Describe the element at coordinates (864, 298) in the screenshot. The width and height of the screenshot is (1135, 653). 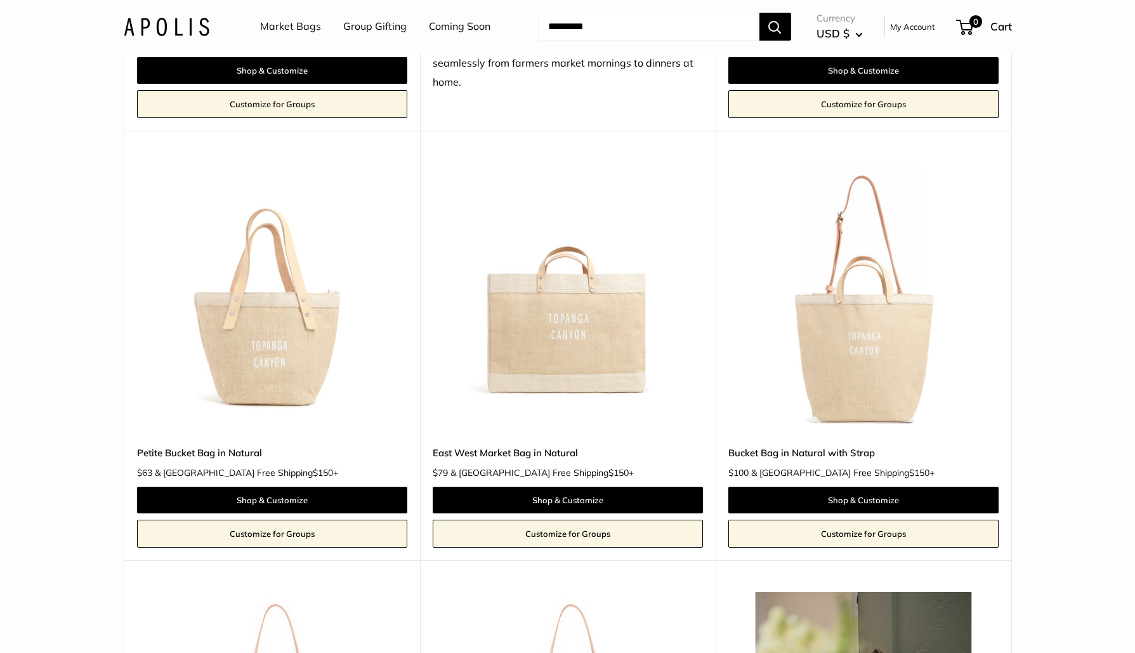
I see `img: Bucket Bag in Natural with Strap` at that location.